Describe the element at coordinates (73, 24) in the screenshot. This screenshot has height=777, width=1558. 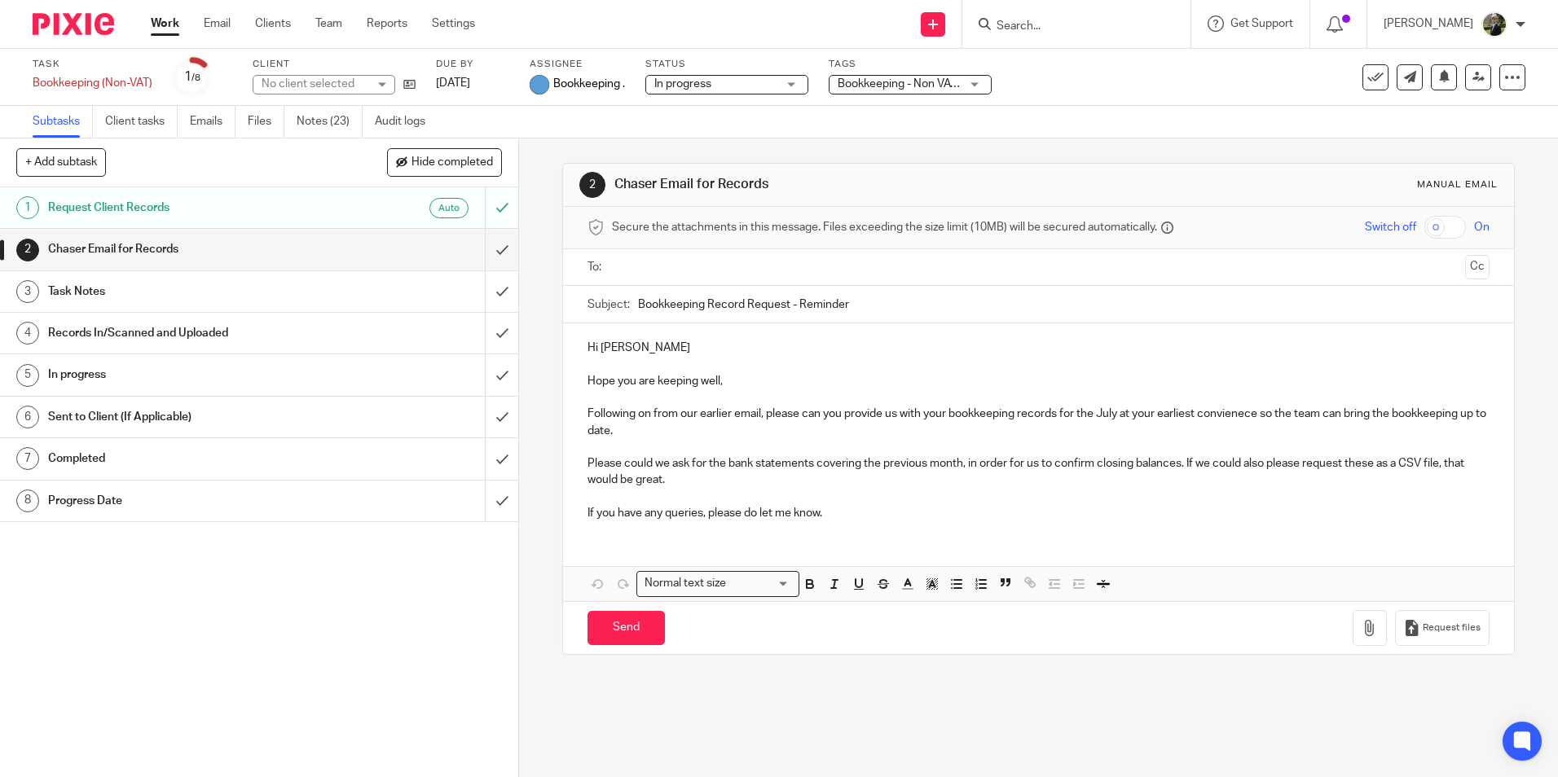
I see `img: Pixie` at that location.